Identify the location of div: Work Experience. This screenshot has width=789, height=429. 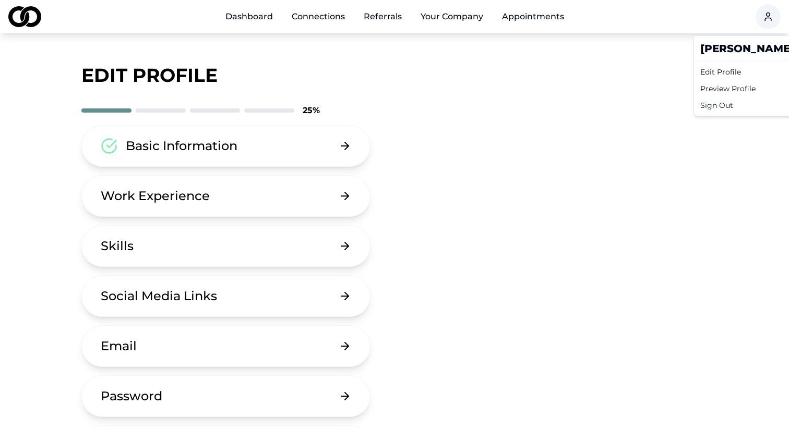
(155, 196).